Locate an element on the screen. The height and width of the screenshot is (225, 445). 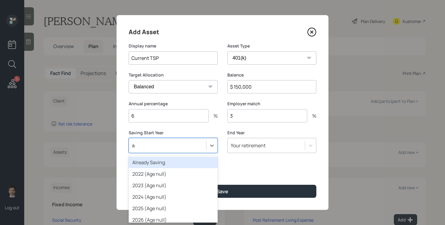
label: Annual percentage is located at coordinates (173, 104).